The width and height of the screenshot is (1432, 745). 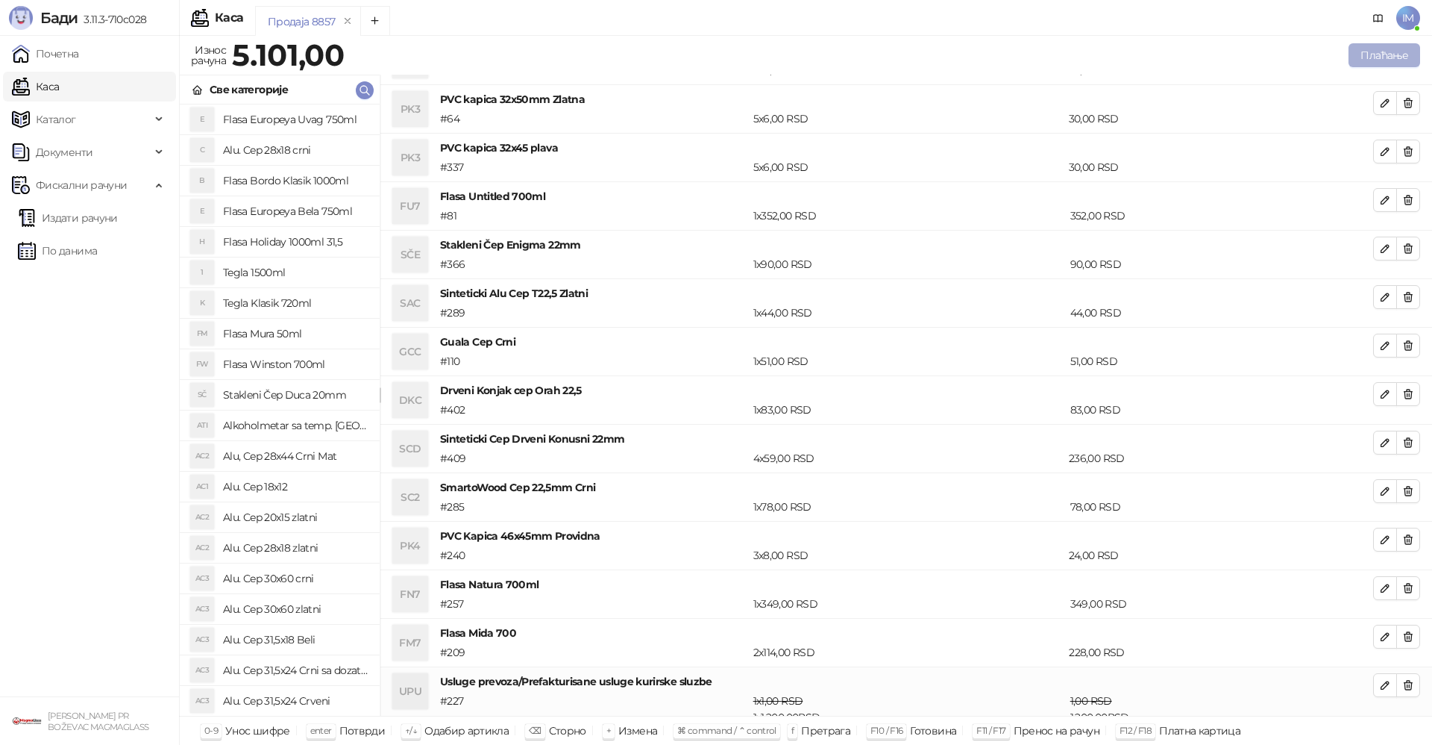 I want to click on div: FM, so click(x=202, y=333).